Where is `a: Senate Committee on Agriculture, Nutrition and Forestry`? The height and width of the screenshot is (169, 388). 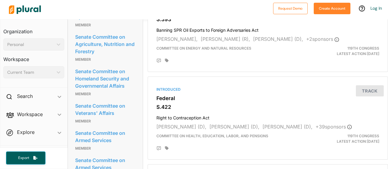 a: Senate Committee on Agriculture, Nutrition and Forestry is located at coordinates (105, 44).